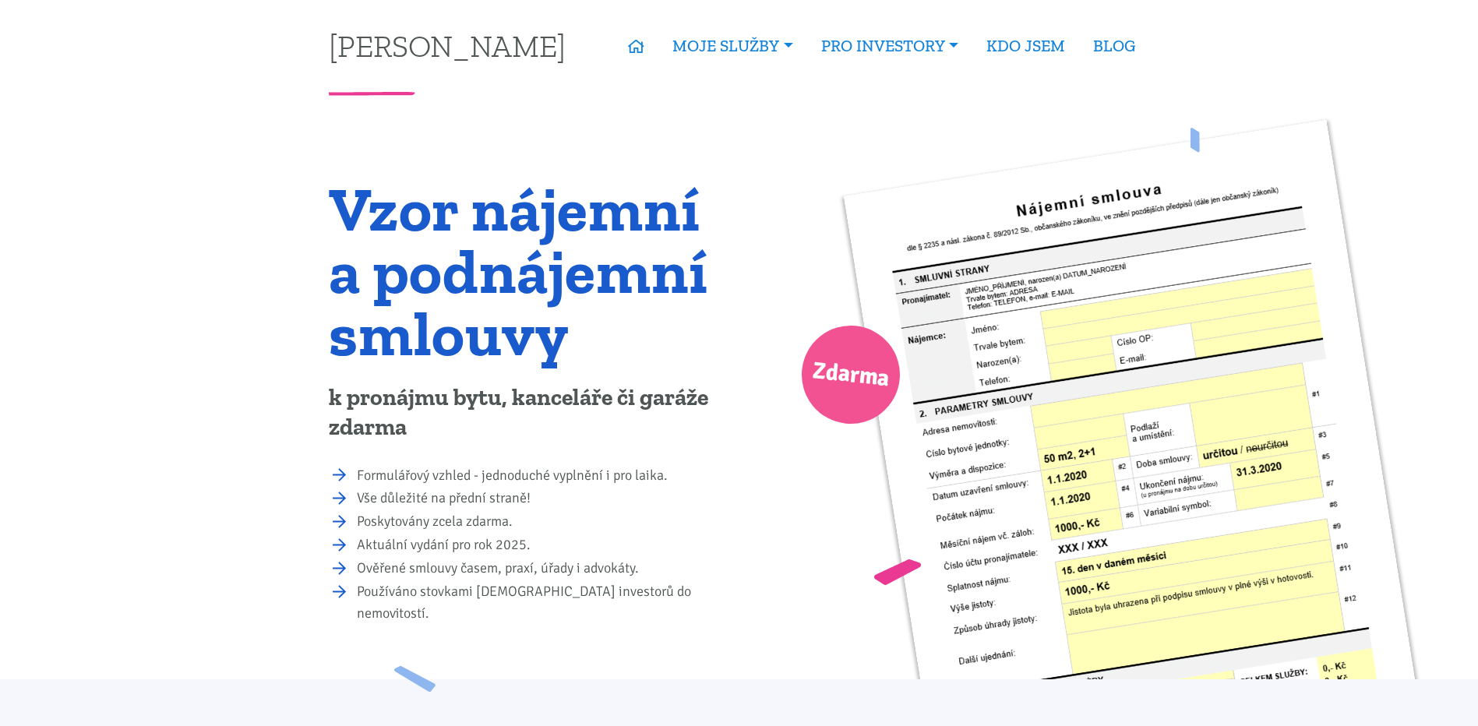 This screenshot has height=726, width=1478. I want to click on a: BLOG, so click(1114, 46).